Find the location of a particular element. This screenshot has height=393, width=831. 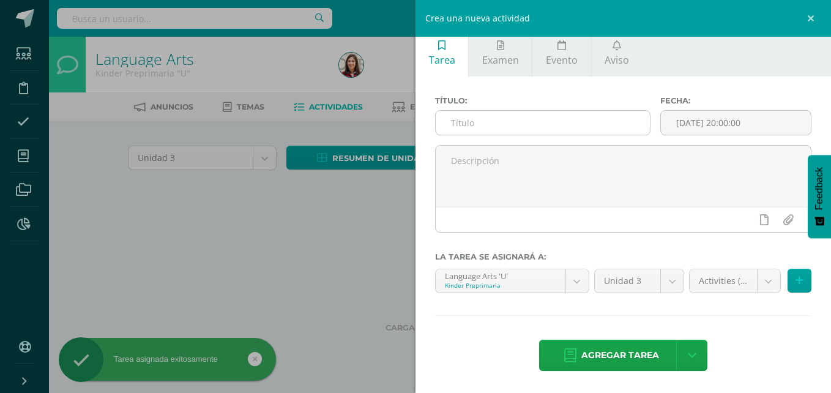

span: Feedback is located at coordinates (820, 189).